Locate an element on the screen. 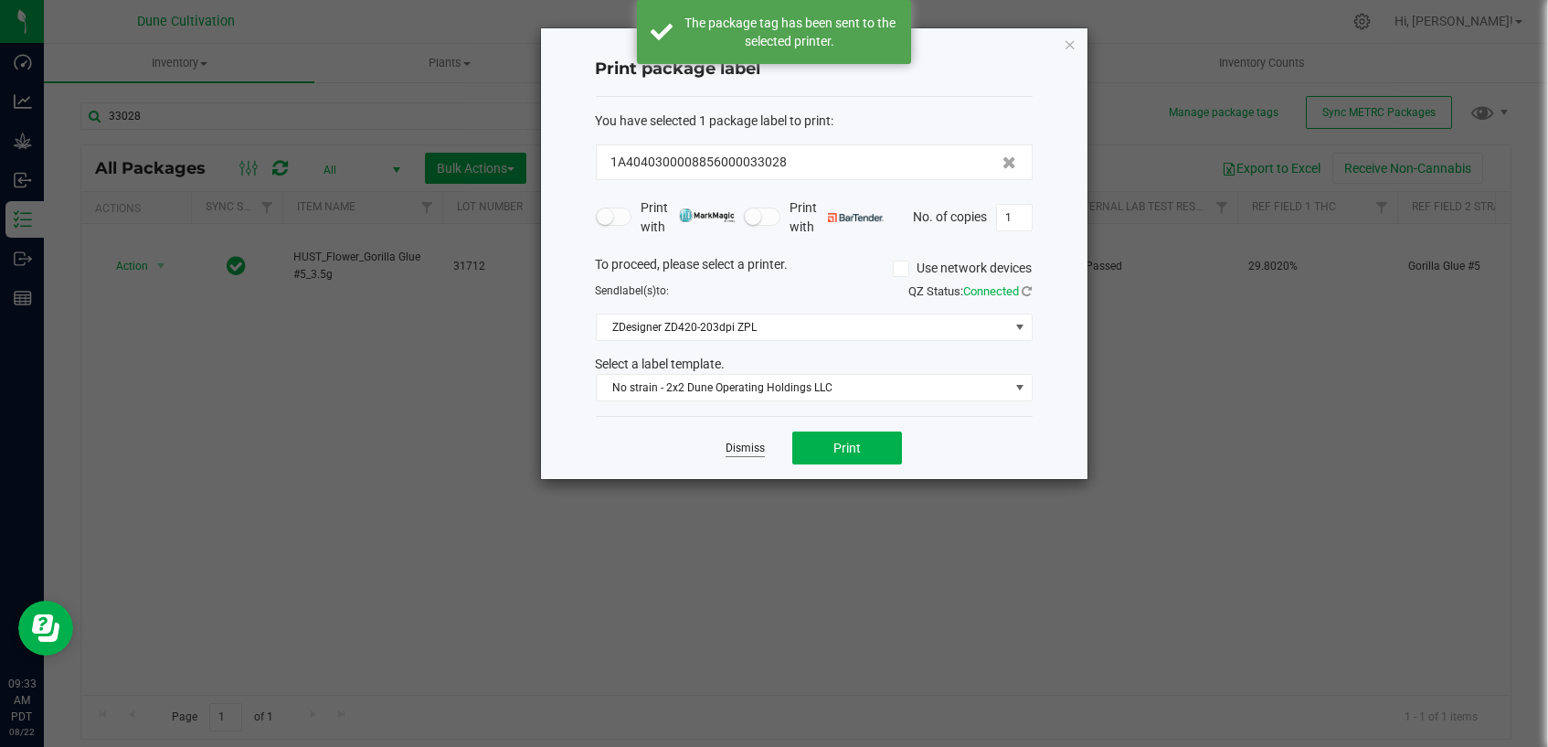 The width and height of the screenshot is (1548, 747). label: Use network devices is located at coordinates (962, 268).